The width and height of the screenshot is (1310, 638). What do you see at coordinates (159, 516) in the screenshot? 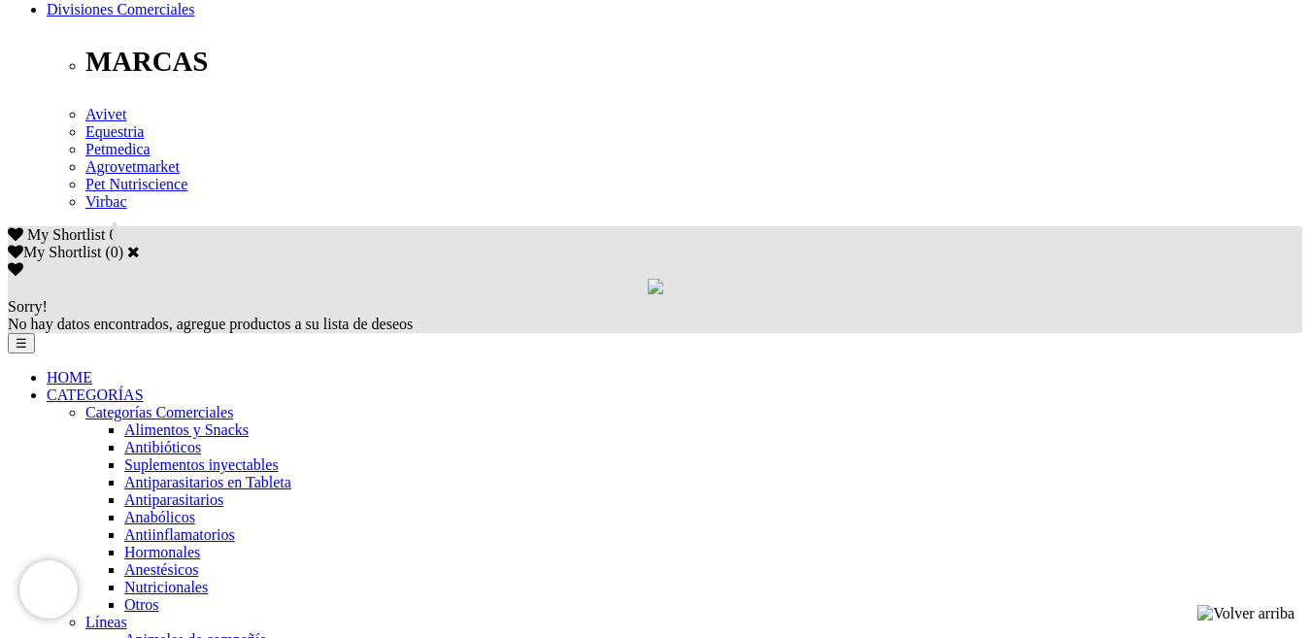
I see `a: Anabólicos` at bounding box center [159, 516].